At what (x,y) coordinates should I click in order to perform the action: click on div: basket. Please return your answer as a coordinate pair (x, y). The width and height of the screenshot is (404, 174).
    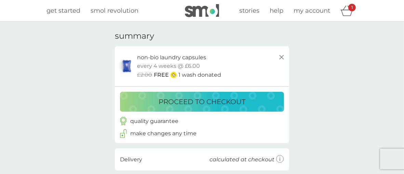
    Looking at the image, I should click on (349, 11).